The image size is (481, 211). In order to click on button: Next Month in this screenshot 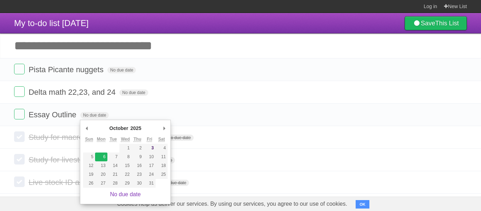, I will do `click(164, 128)`.